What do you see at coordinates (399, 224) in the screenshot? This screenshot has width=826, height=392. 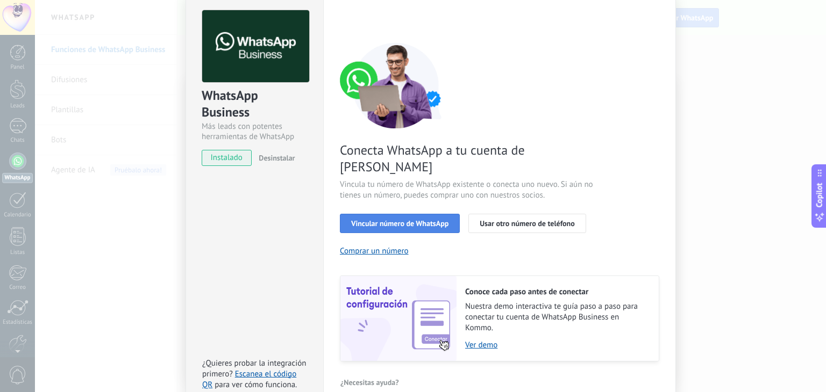 I see `span: Vincular número de WhatsApp` at bounding box center [399, 224].